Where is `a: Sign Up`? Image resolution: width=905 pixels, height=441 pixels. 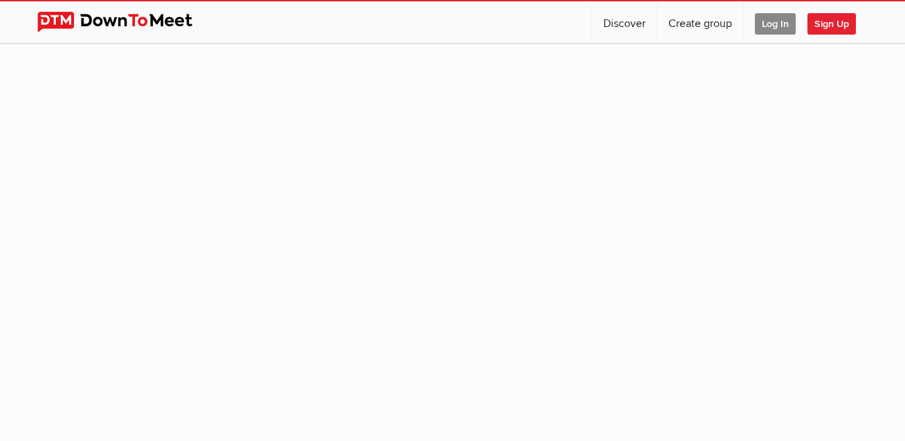 a: Sign Up is located at coordinates (837, 22).